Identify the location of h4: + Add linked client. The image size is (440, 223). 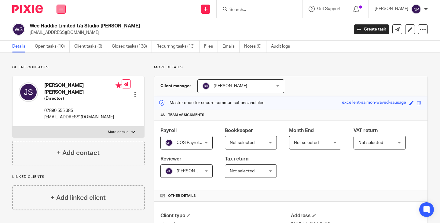
(78, 198).